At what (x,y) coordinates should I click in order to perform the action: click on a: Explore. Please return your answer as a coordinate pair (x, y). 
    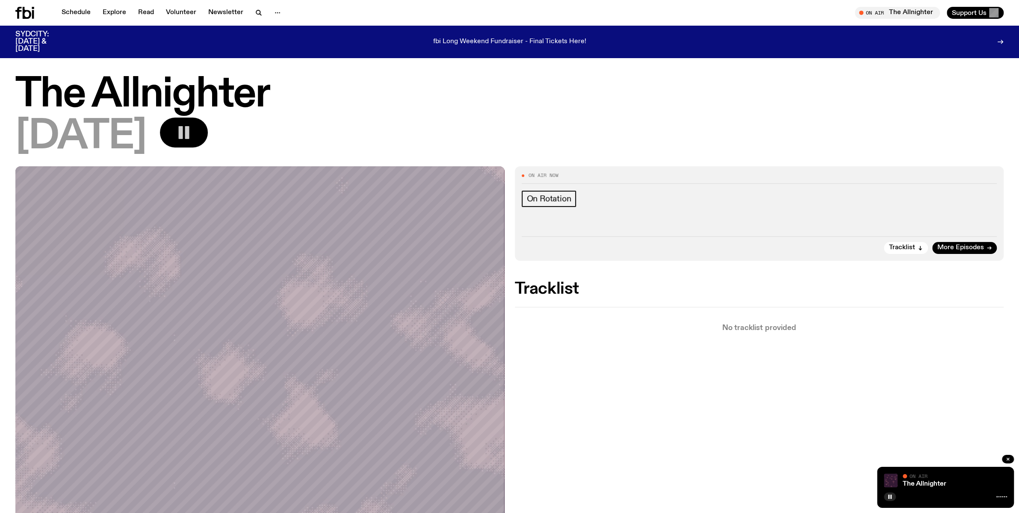
    Looking at the image, I should click on (114, 13).